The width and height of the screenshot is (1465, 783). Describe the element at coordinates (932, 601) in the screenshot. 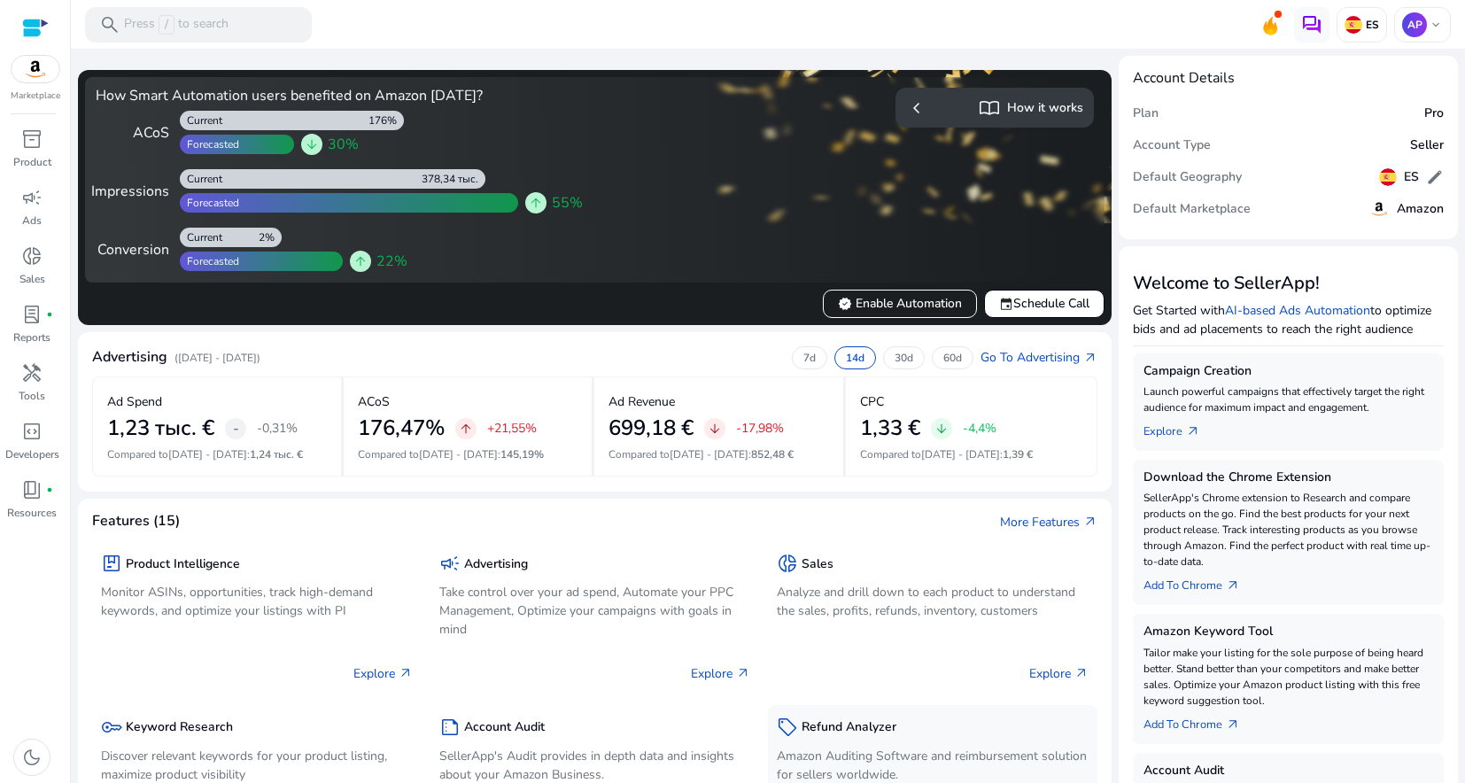

I see `p: Analyze and drill down to each product to understand the sales, profits, refunds, inventory, cust...` at that location.